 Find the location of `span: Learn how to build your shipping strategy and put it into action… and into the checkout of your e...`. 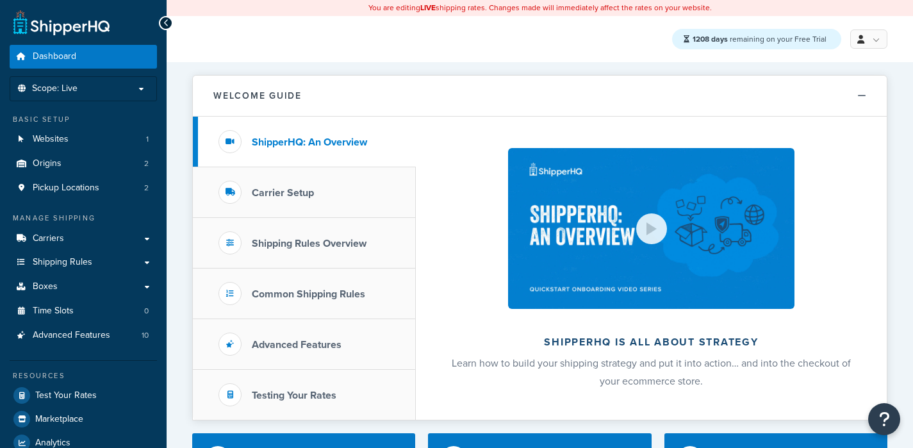

span: Learn how to build your shipping strategy and put it into action… and into the checkout of your e... is located at coordinates (651, 372).